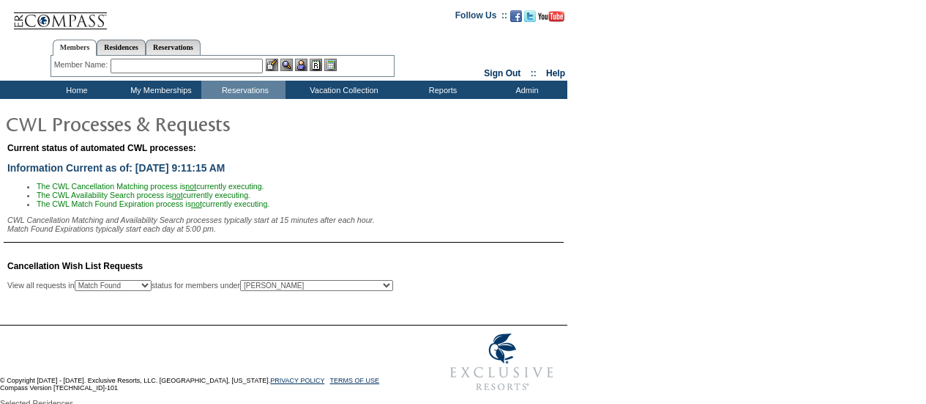 The width and height of the screenshot is (926, 404). Describe the element at coordinates (173, 47) in the screenshot. I see `a: Reservations` at that location.